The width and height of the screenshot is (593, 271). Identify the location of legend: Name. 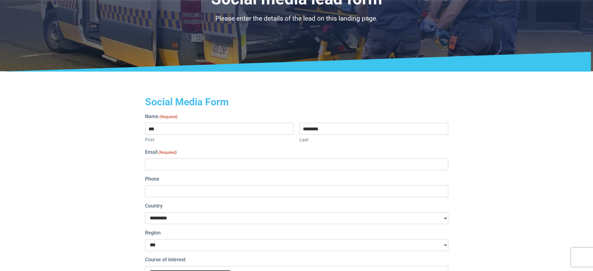
(297, 117).